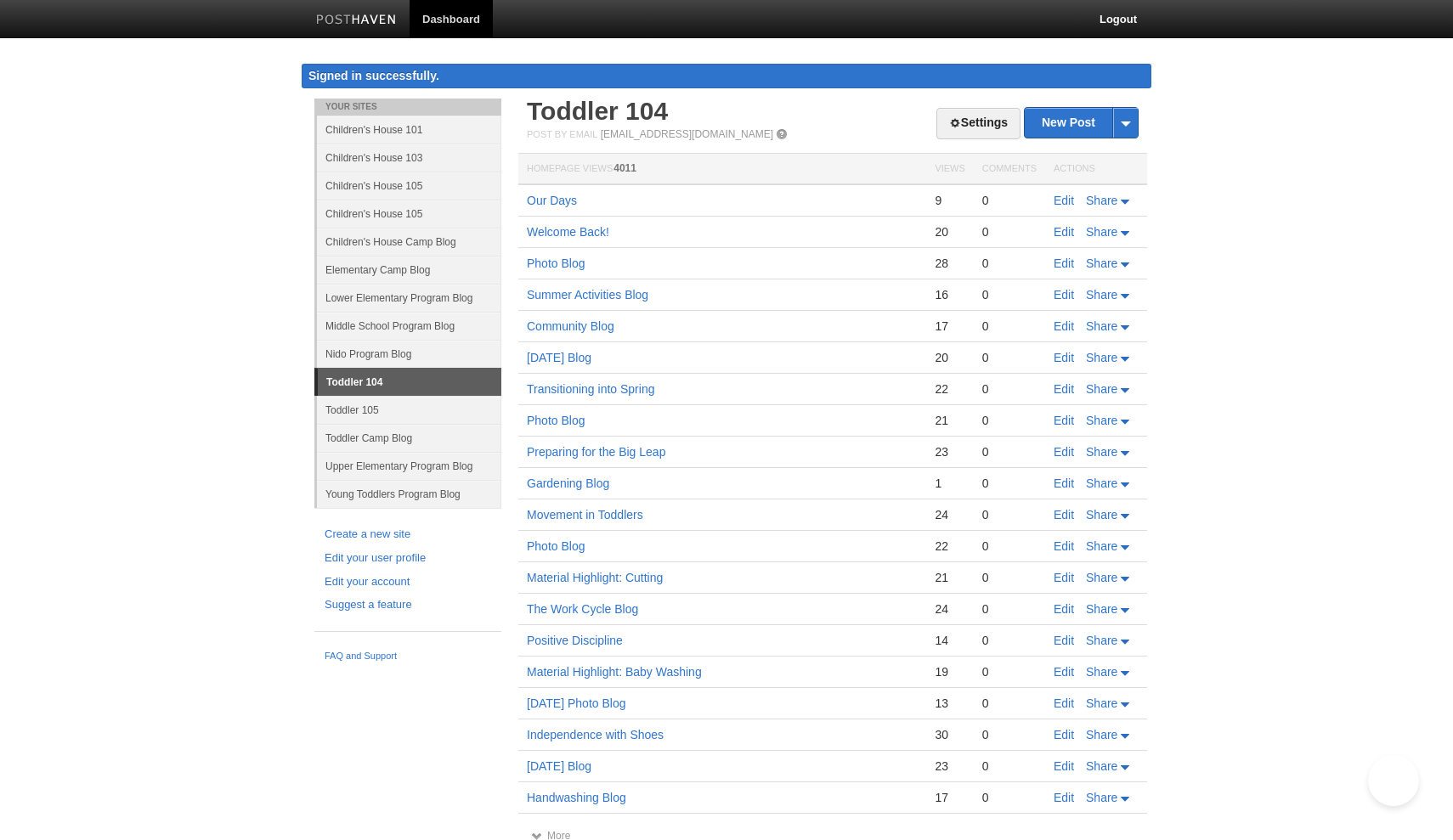  I want to click on a: Transitioning into Spring, so click(590, 389).